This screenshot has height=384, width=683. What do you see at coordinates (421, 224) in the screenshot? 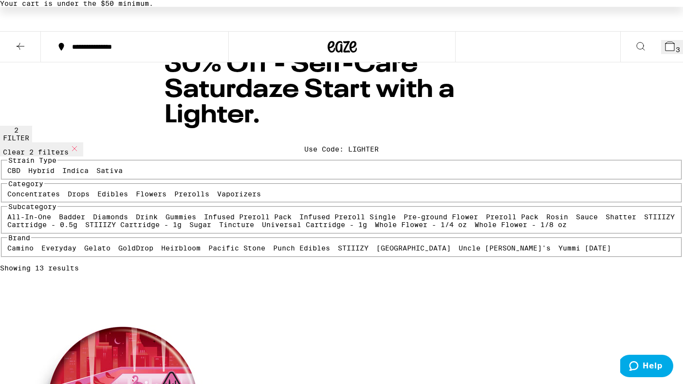
I see `label: Whole Flower - 1/4 oz` at bounding box center [421, 224].